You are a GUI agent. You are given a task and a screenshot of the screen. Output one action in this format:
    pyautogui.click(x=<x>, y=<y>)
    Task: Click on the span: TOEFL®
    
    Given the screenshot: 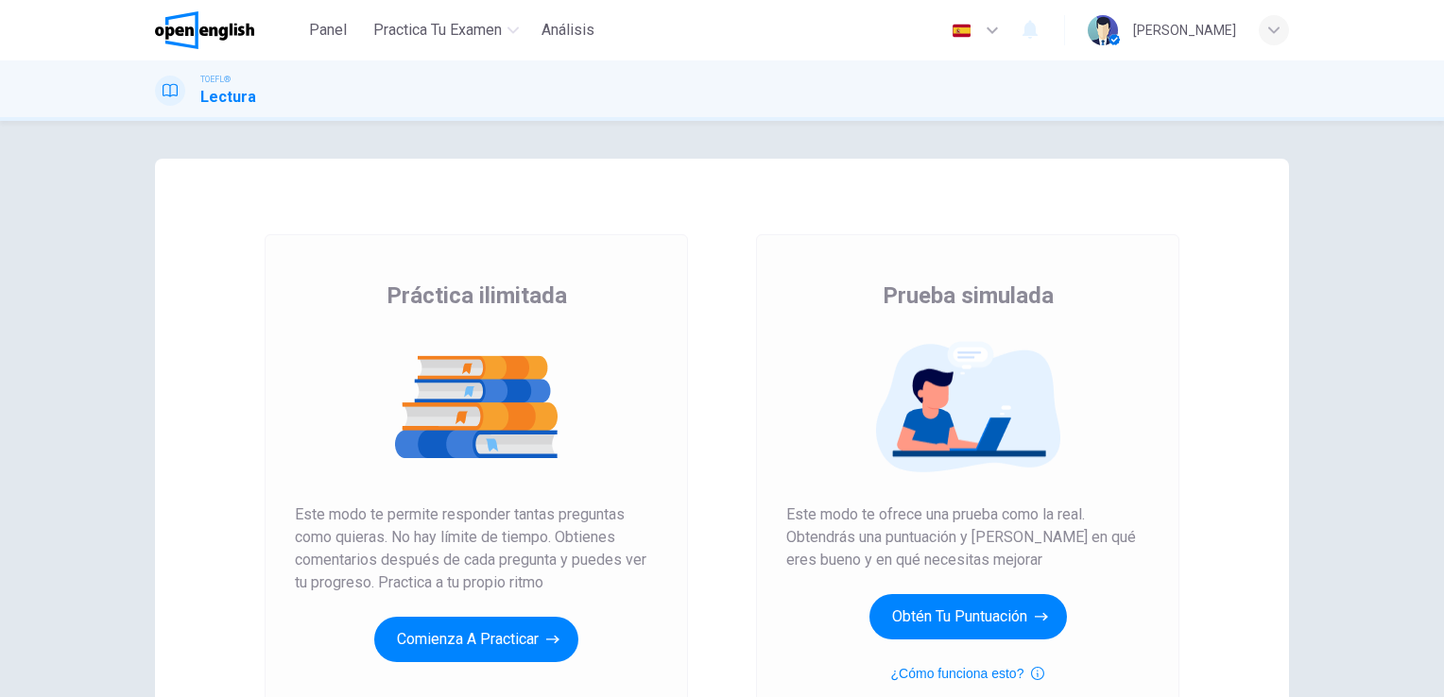 What is the action you would take?
    pyautogui.click(x=215, y=79)
    